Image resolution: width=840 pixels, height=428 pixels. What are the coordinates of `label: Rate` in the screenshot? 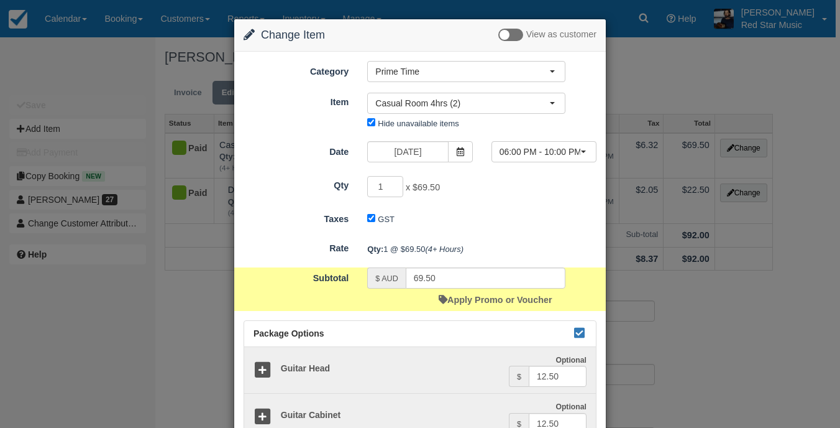 It's located at (296, 246).